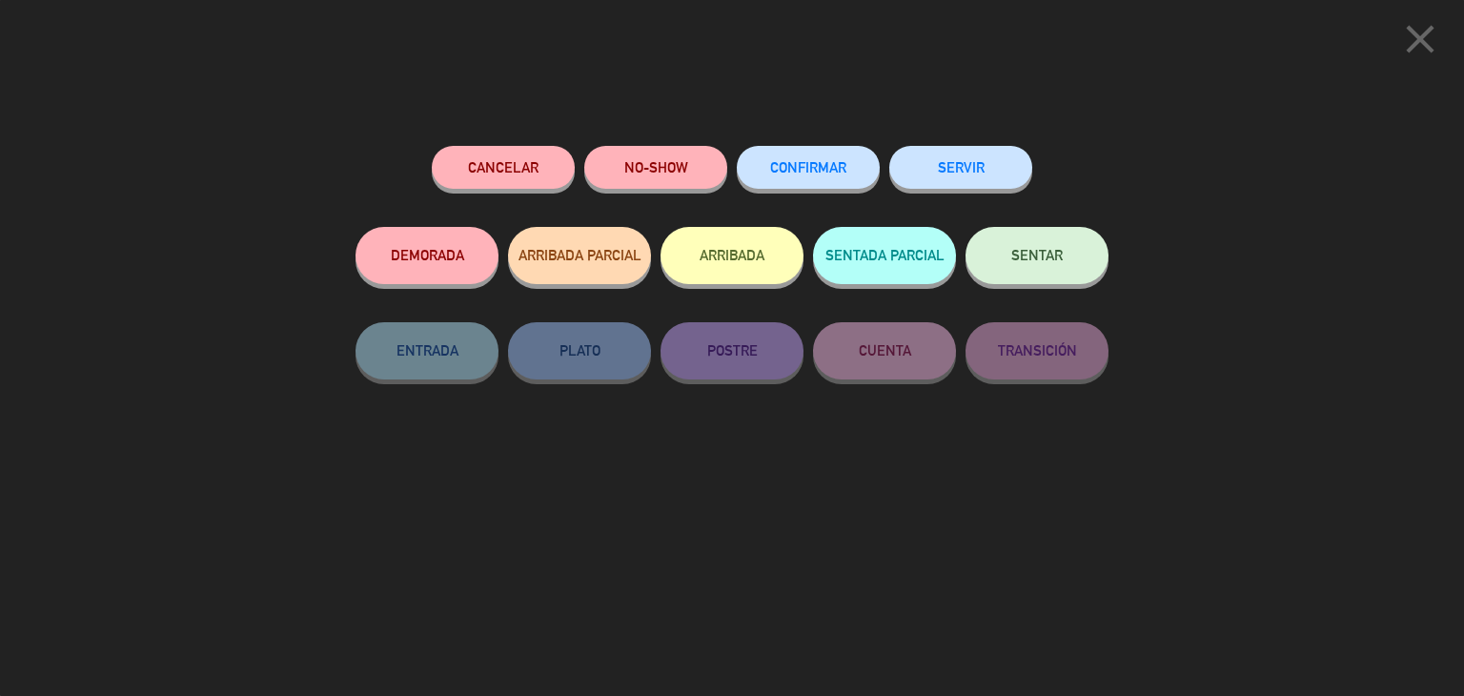  Describe the element at coordinates (580, 255) in the screenshot. I see `span: ARRIBADA PARCIAL` at that location.